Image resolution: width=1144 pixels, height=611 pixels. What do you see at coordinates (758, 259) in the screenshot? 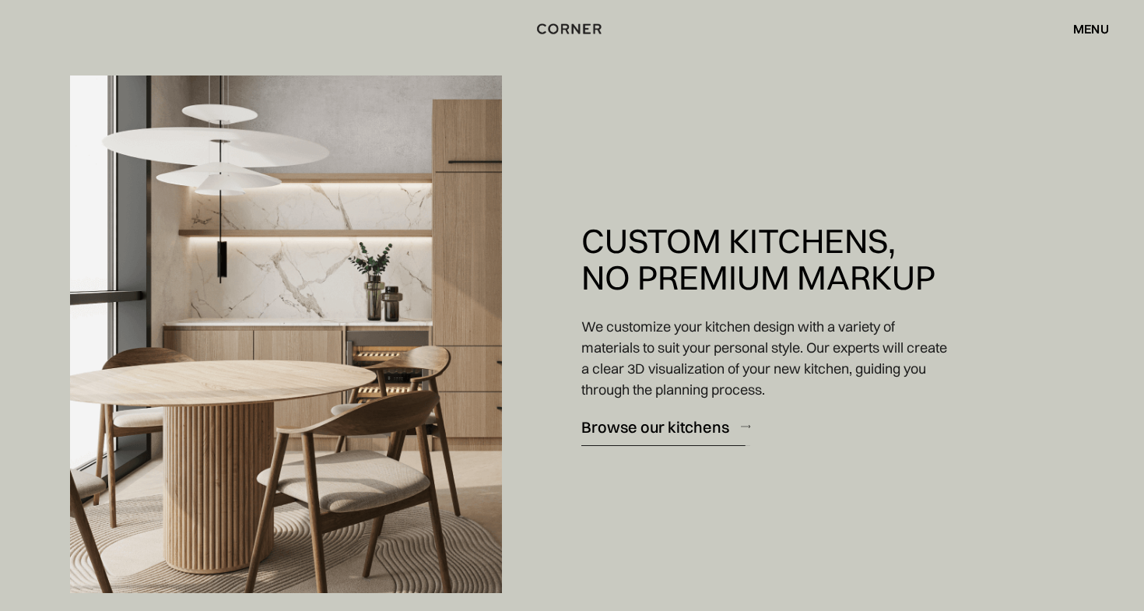
I see `h2: Custom Kitchens, No Premium Markup` at bounding box center [758, 259].